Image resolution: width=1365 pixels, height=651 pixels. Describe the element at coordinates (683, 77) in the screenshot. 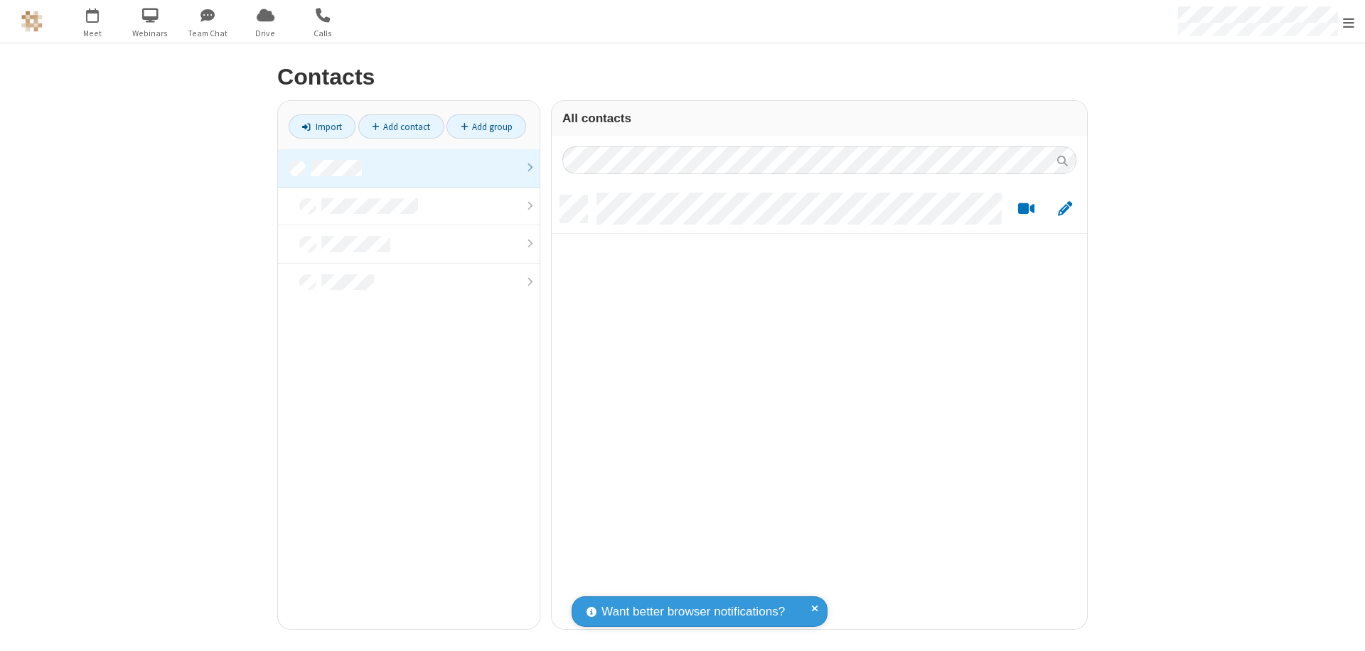

I see `h2: Contacts` at that location.